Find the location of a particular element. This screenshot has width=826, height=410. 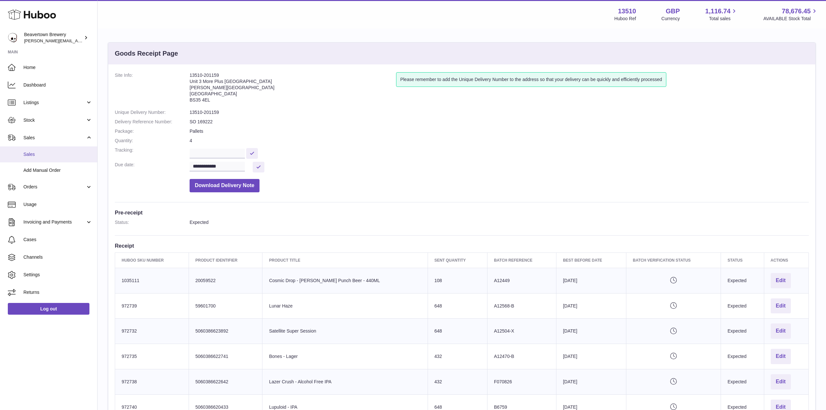

td: Bones - Lager is located at coordinates (345, 356).